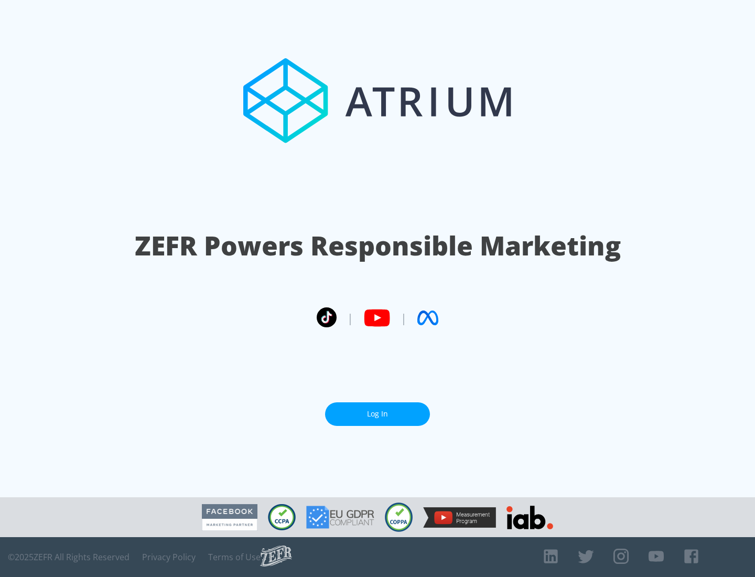 Image resolution: width=755 pixels, height=577 pixels. What do you see at coordinates (377, 414) in the screenshot?
I see `a: Log In` at bounding box center [377, 414].